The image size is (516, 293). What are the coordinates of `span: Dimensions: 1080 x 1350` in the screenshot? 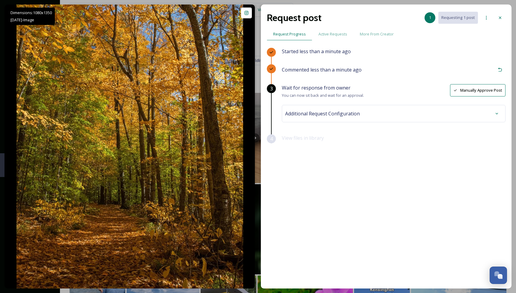 It's located at (31, 13).